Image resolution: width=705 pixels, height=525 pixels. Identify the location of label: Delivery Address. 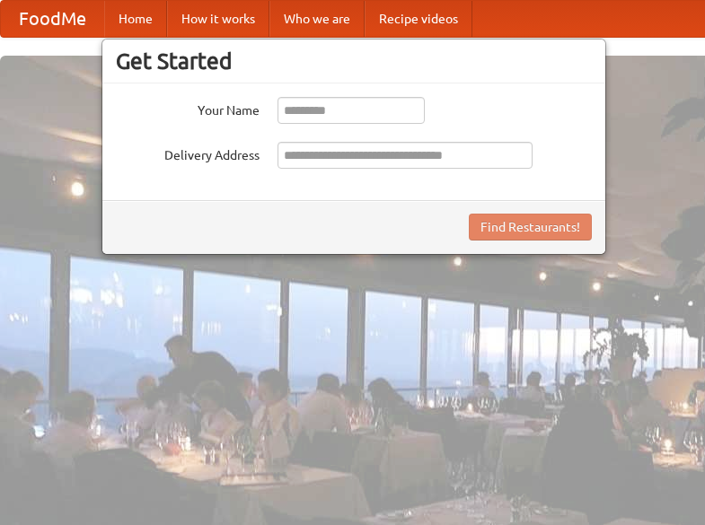
(188, 153).